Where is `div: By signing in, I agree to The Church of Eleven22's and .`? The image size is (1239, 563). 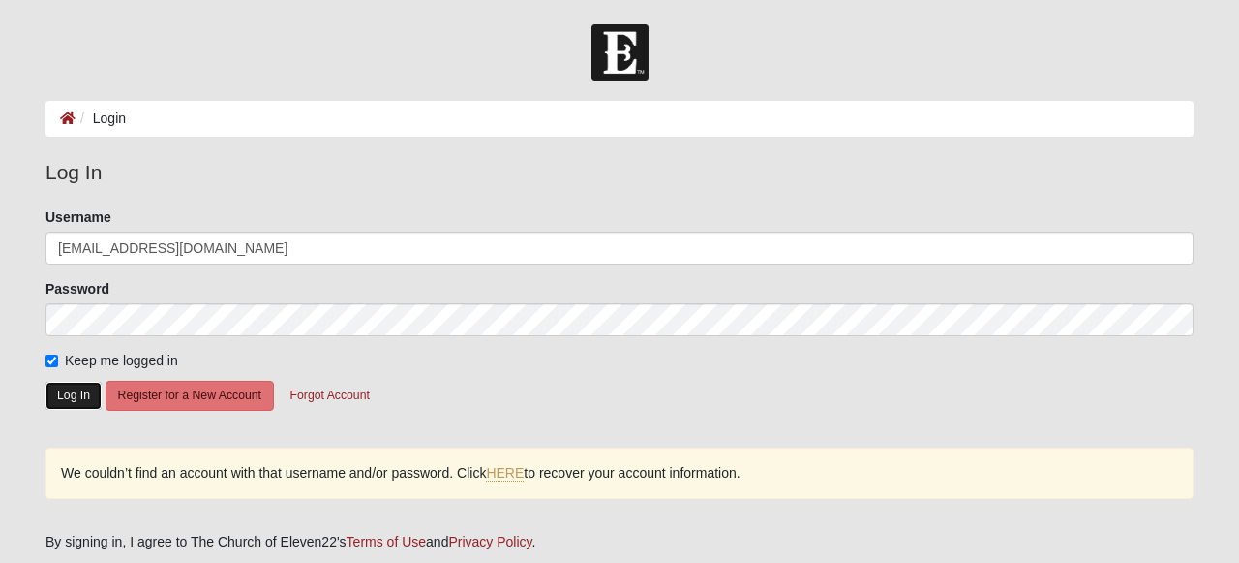
div: By signing in, I agree to The Church of Eleven22's and . is located at coordinates (620, 541).